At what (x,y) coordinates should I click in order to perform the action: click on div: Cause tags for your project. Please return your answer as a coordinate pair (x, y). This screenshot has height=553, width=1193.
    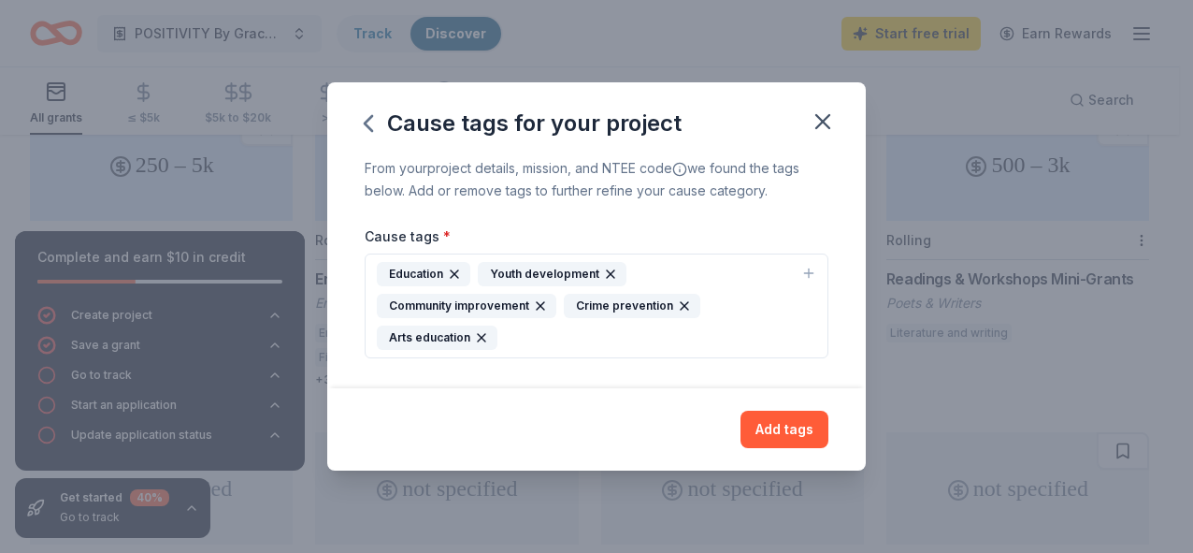
    Looking at the image, I should click on (523, 123).